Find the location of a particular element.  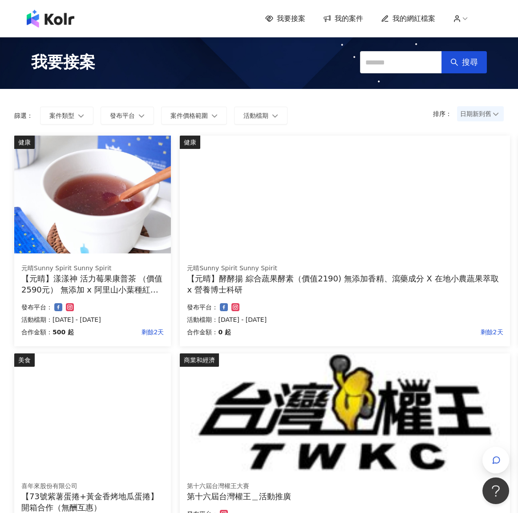

span: 日期新到舊 is located at coordinates (480, 114).